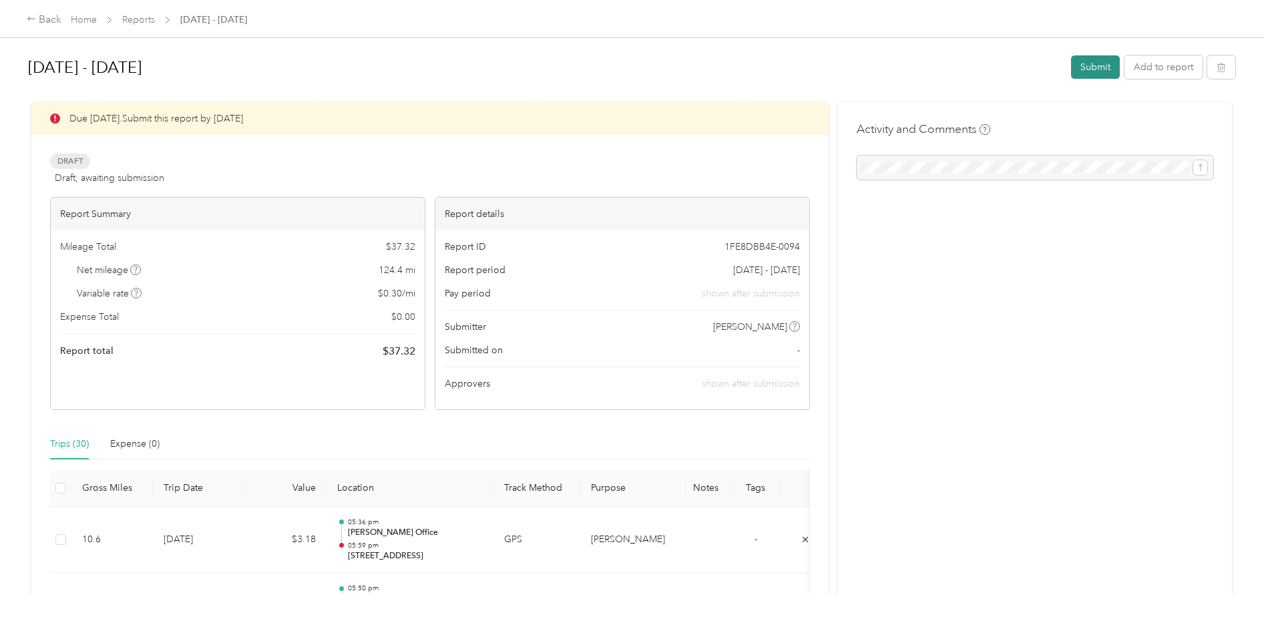 This screenshot has height=617, width=1270. What do you see at coordinates (705, 488) in the screenshot?
I see `th: Notes` at bounding box center [705, 488].